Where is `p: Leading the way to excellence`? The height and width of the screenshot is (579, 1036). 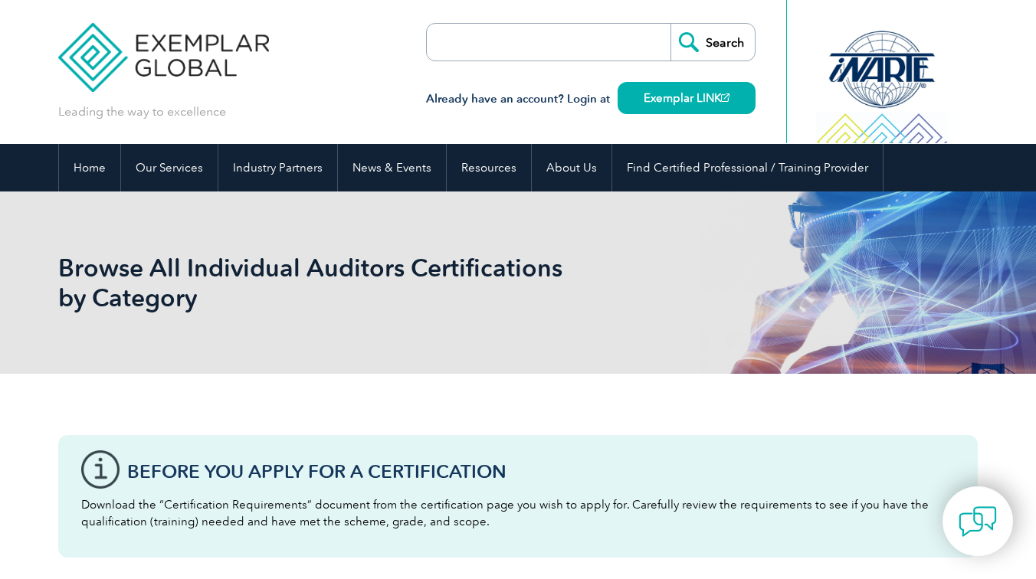 p: Leading the way to excellence is located at coordinates (142, 112).